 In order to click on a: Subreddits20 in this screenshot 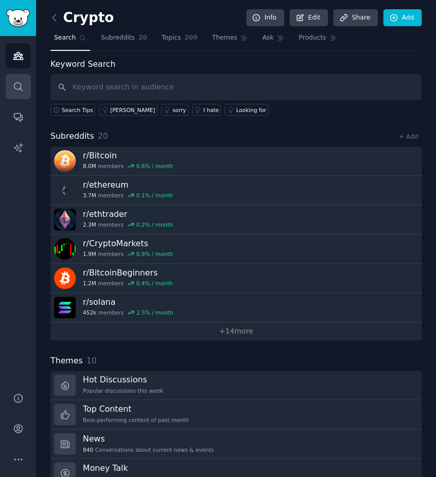, I will do `click(124, 40)`.